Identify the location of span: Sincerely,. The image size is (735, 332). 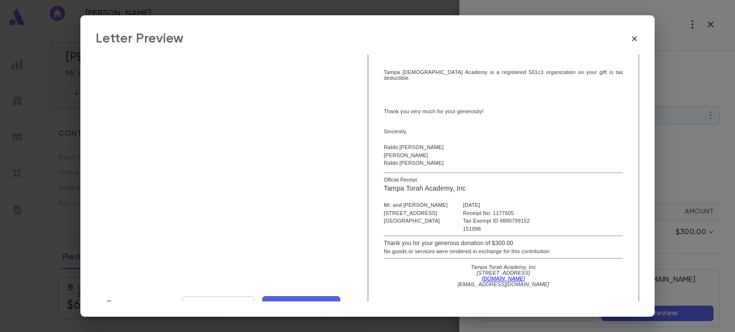
(395, 132).